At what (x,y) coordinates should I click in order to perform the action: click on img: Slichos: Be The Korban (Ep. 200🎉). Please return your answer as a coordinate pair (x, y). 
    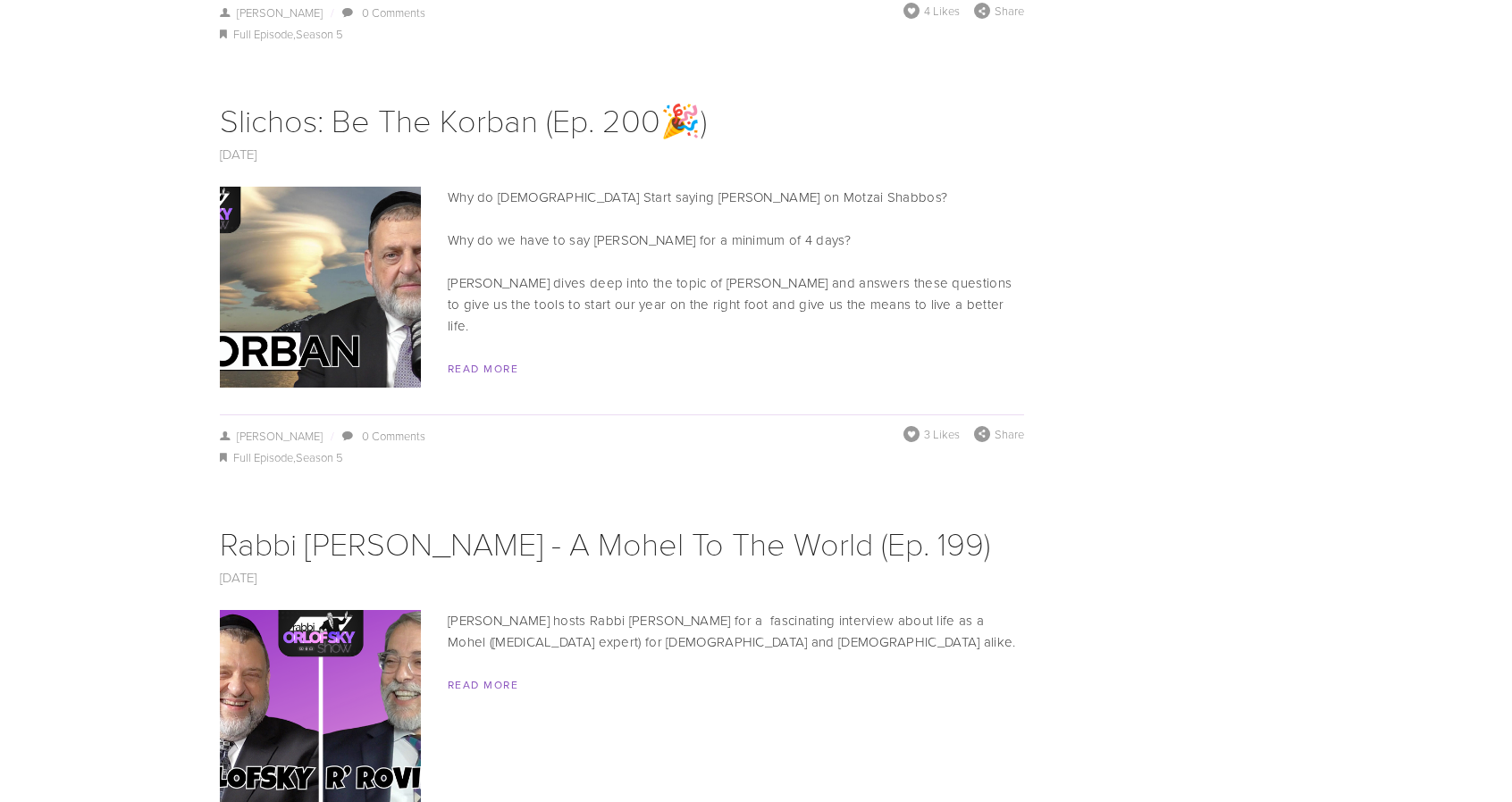
    Looking at the image, I should click on (320, 286).